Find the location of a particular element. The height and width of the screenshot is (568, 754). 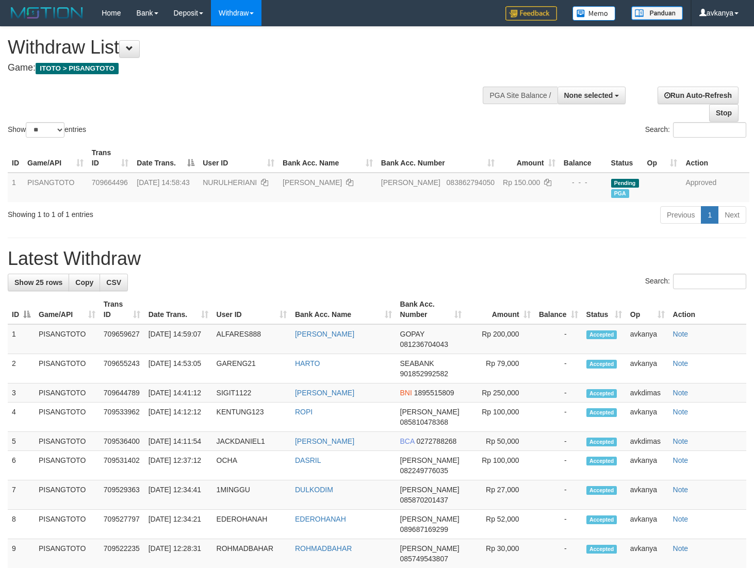

td: 5 is located at coordinates (21, 441).